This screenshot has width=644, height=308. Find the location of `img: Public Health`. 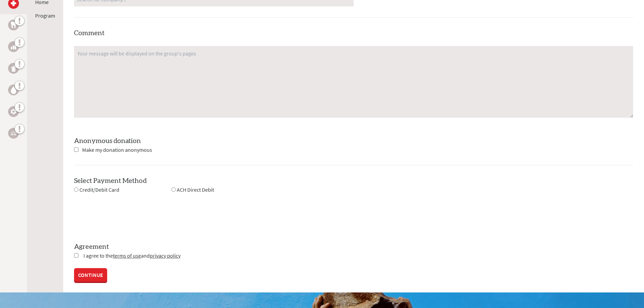

img: Public Health is located at coordinates (14, 68).